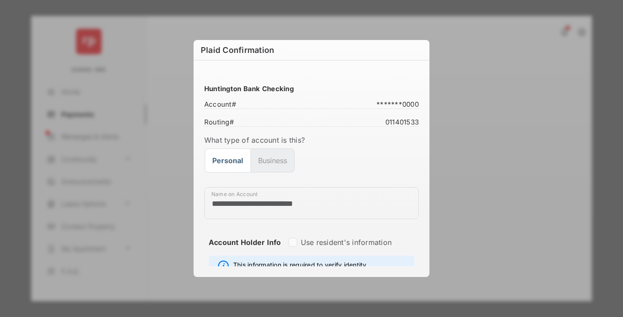 The image size is (623, 317). I want to click on button: Personal, so click(227, 161).